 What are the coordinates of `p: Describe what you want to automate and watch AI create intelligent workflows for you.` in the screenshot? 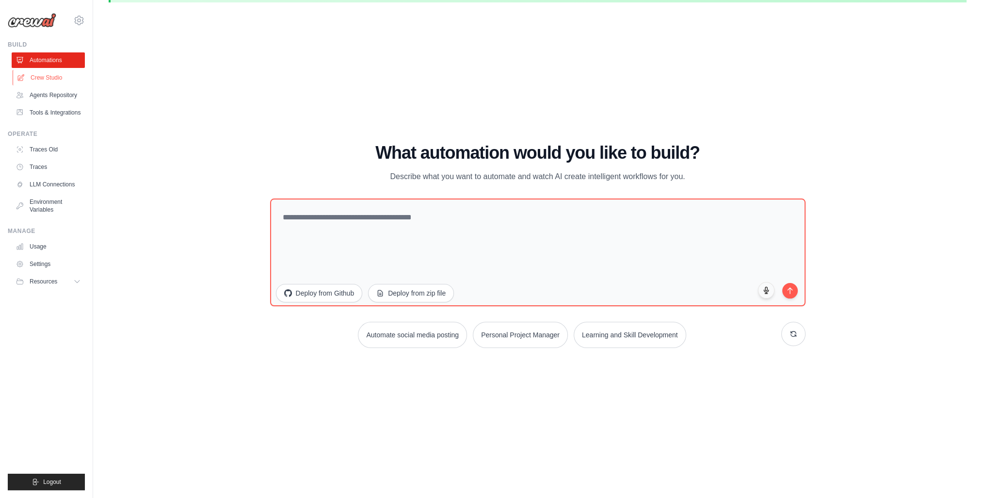 It's located at (538, 177).